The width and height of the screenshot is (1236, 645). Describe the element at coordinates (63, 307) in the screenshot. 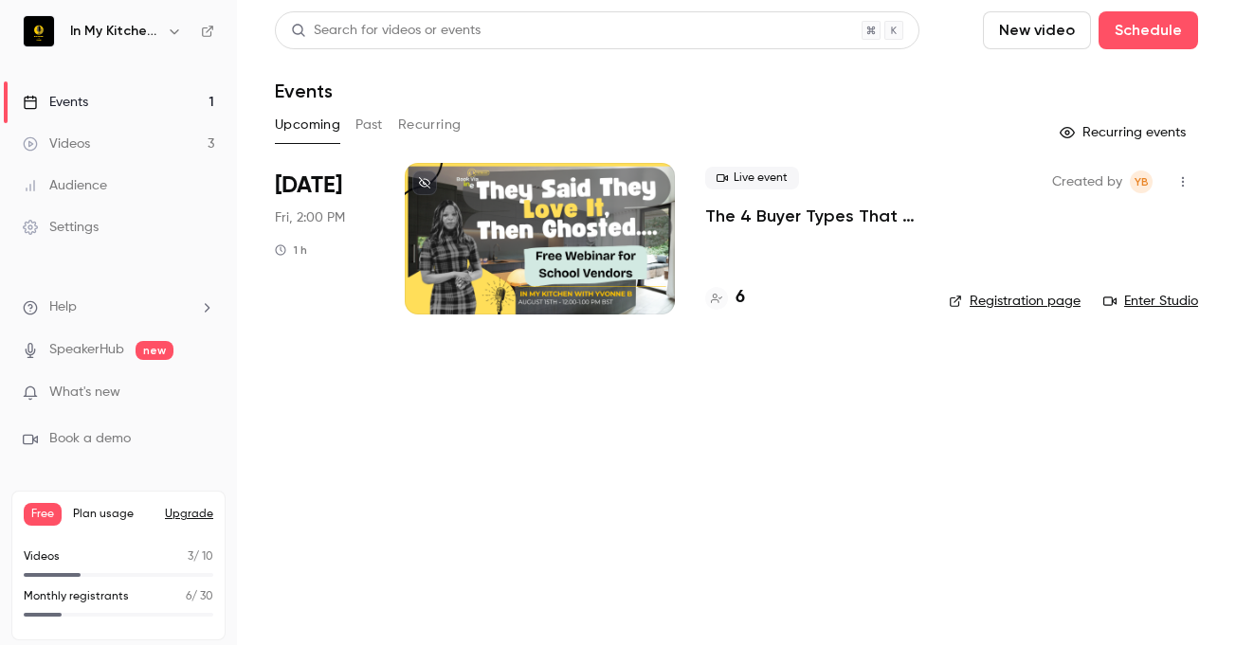

I see `span: Help` at that location.